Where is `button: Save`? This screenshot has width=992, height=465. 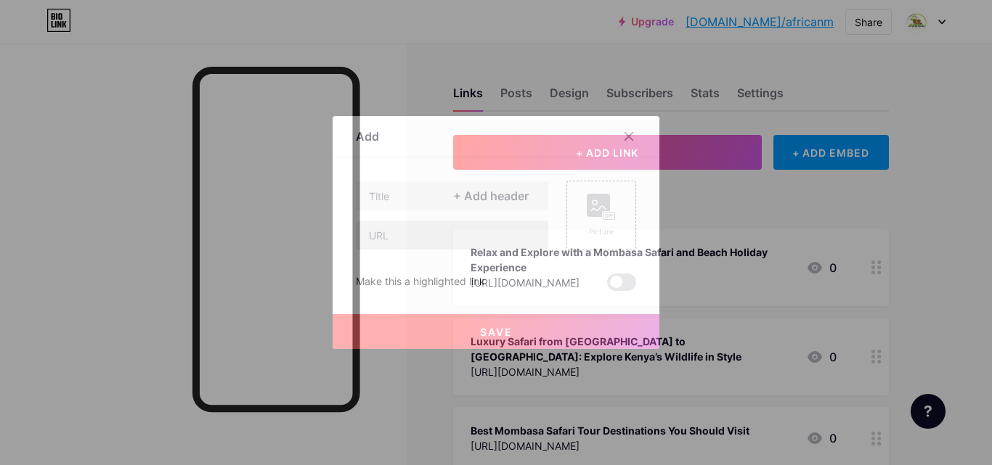 button: Save is located at coordinates (496, 332).